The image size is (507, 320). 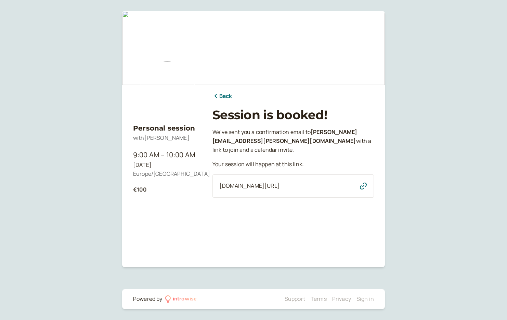 I want to click on a: Support, so click(x=295, y=299).